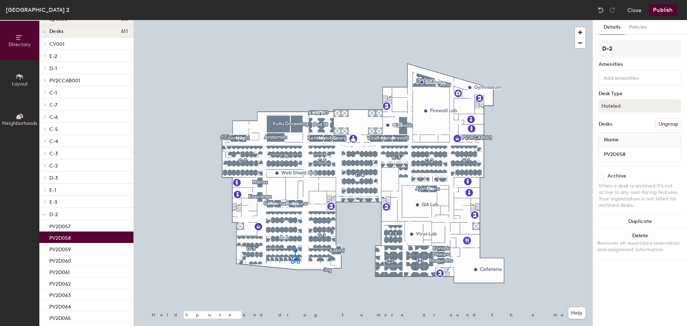 The height and width of the screenshot is (326, 687). Describe the element at coordinates (639, 244) in the screenshot. I see `button: DeleteRemoves all associated reservation and assignment information` at that location.